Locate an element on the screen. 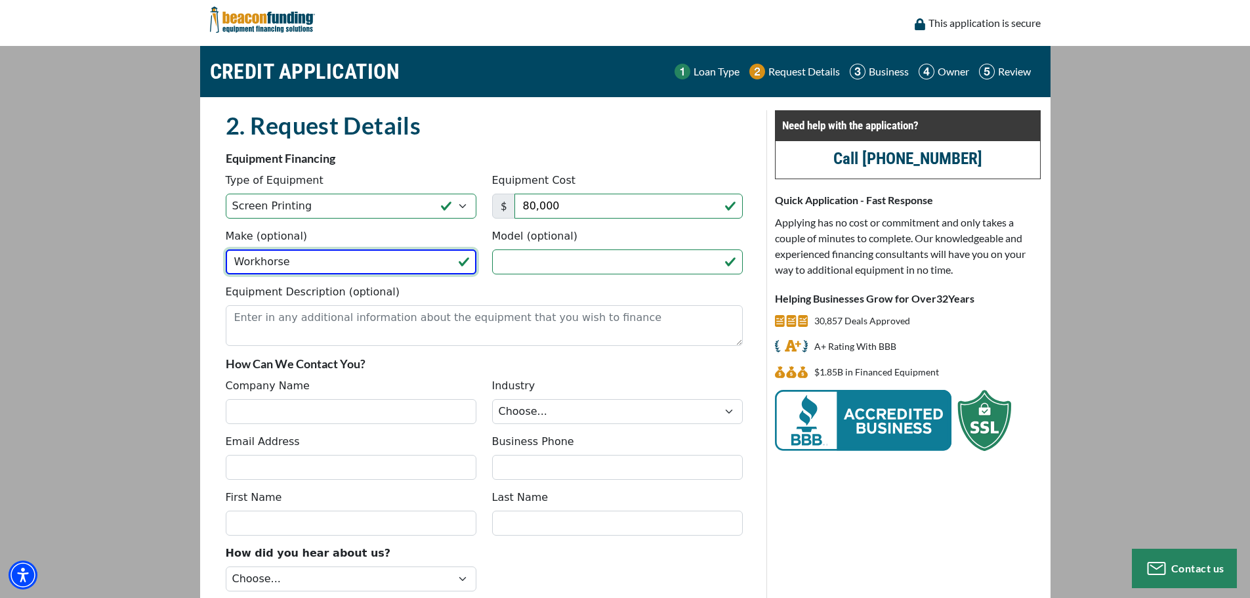 Image resolution: width=1250 pixels, height=598 pixels. label: Business Phone is located at coordinates (533, 442).